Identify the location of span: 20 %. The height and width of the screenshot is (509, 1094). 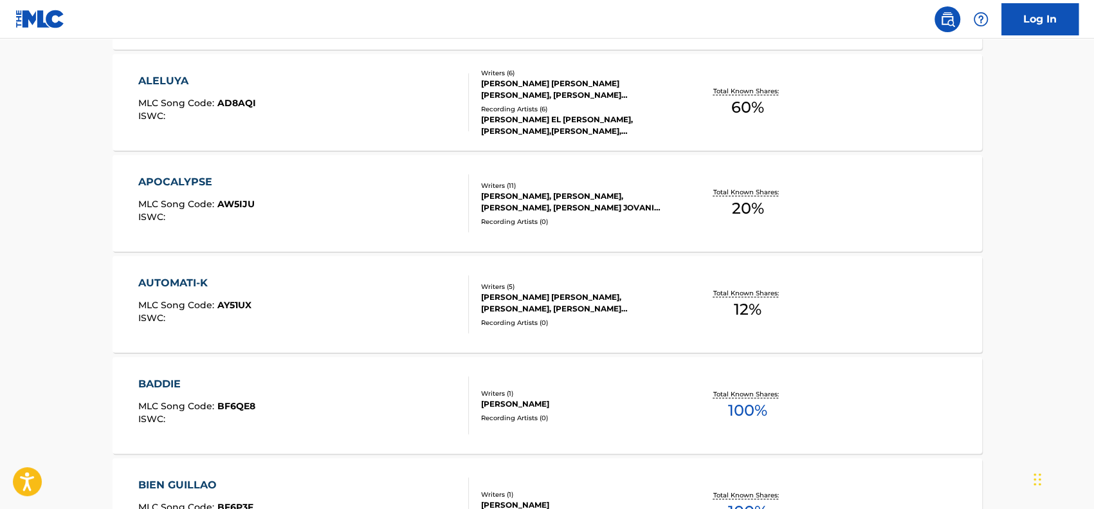
(747, 208).